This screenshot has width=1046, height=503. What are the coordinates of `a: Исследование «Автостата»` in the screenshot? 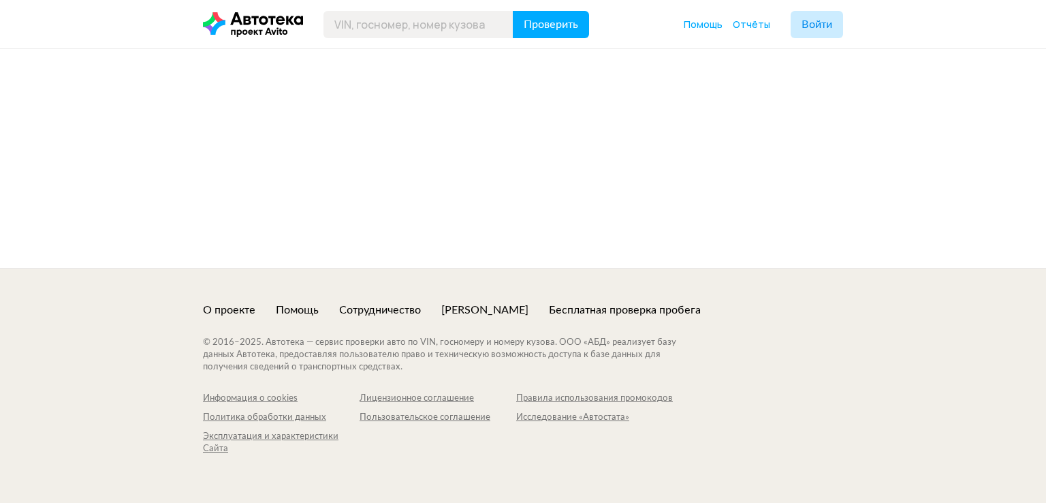 It's located at (595, 418).